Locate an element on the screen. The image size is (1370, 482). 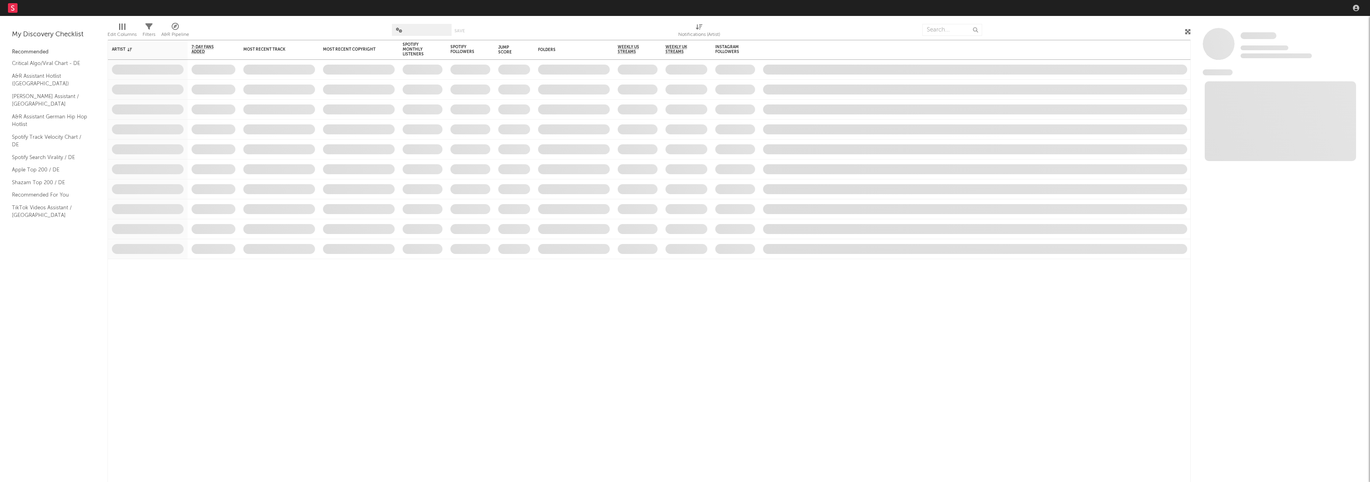
div: Spotify Monthly Listeners is located at coordinates (417, 49).